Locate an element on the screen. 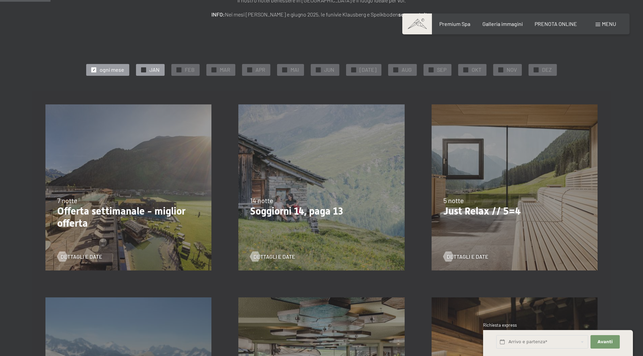 The height and width of the screenshot is (356, 643). span: 5 notte is located at coordinates (454, 200).